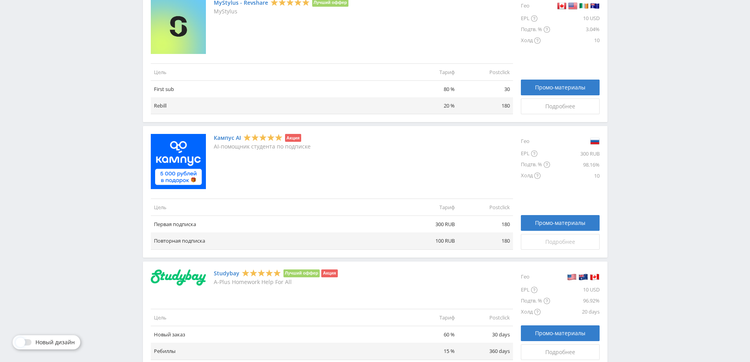 The height and width of the screenshot is (362, 750). What do you see at coordinates (430, 106) in the screenshot?
I see `td: 20 %` at bounding box center [430, 106].